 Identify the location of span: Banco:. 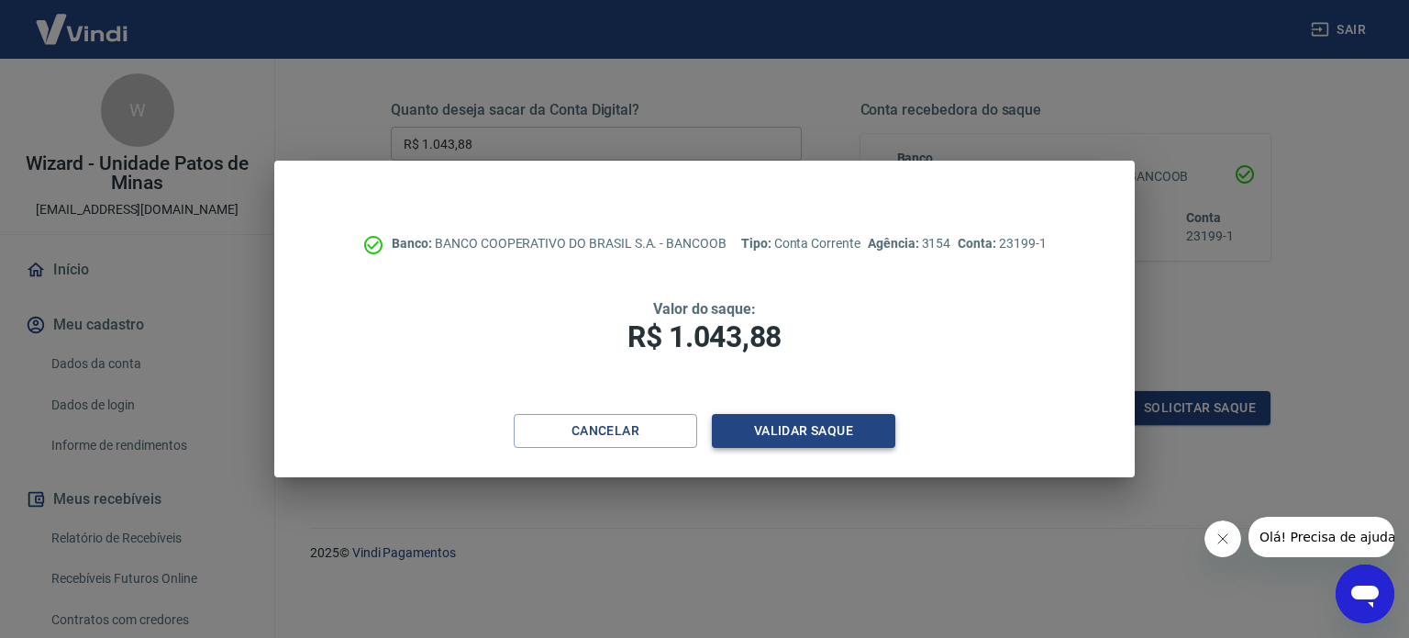
(413, 243).